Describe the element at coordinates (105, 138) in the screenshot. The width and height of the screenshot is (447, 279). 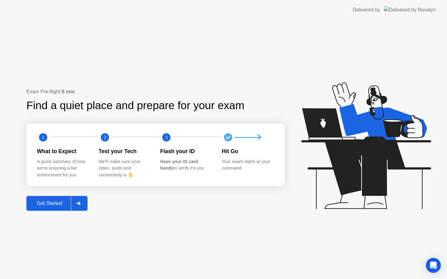
I see `text: 2` at that location.